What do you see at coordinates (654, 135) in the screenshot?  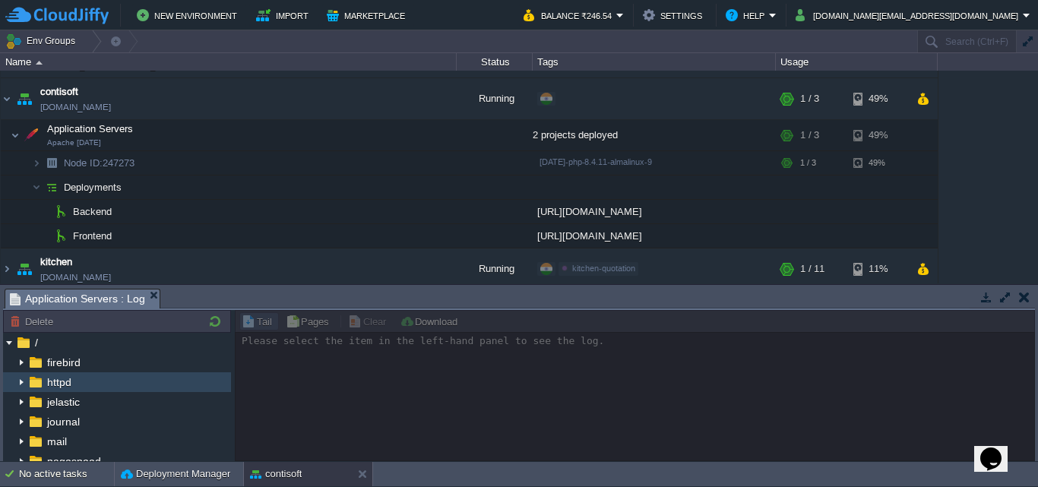 I see `div: 2 projects deployed` at bounding box center [654, 135].